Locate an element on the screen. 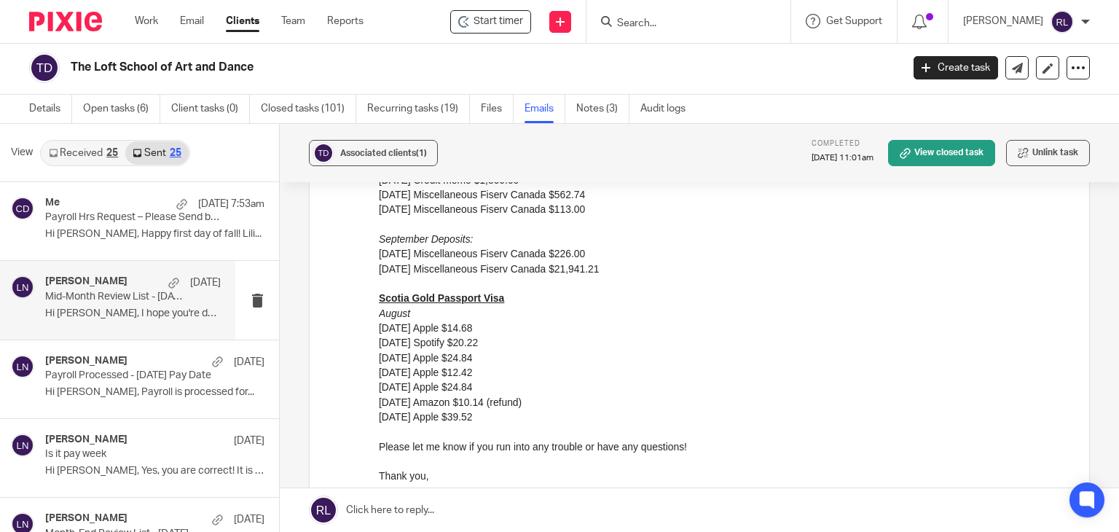  a: Open tasks (6) is located at coordinates (122, 109).